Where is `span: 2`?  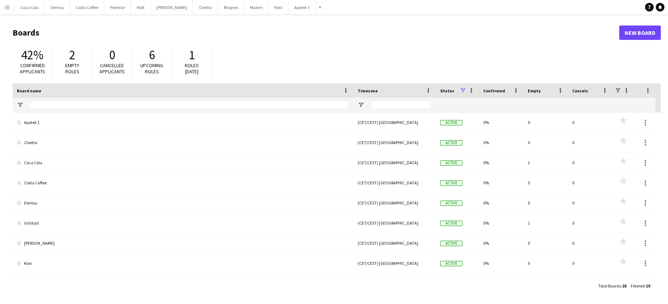
span: 2 is located at coordinates (72, 55).